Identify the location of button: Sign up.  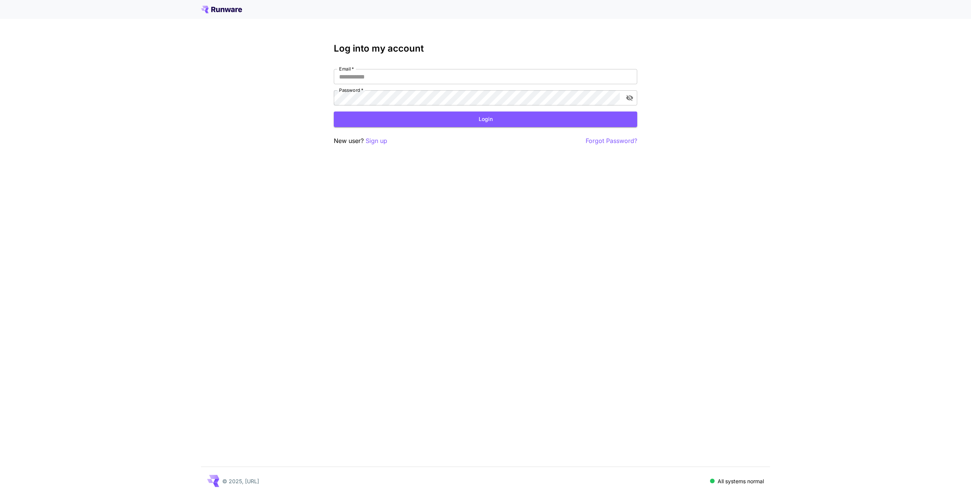
(376, 141).